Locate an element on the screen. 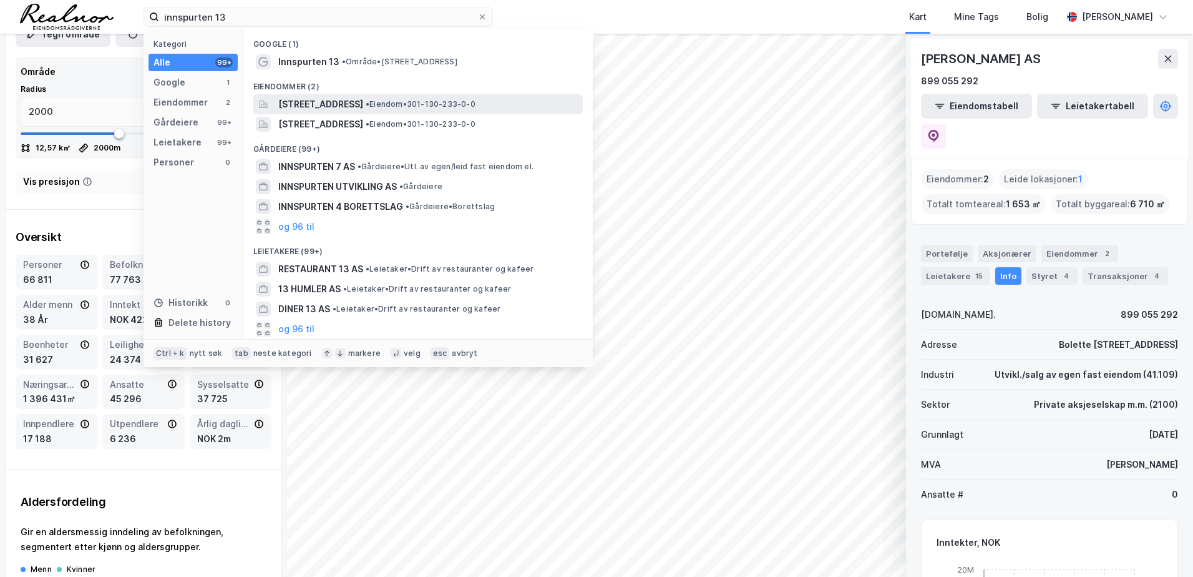  input: Søk på adresse, matrikkel, gårdeiere, leietakere eller personer is located at coordinates (318, 17).